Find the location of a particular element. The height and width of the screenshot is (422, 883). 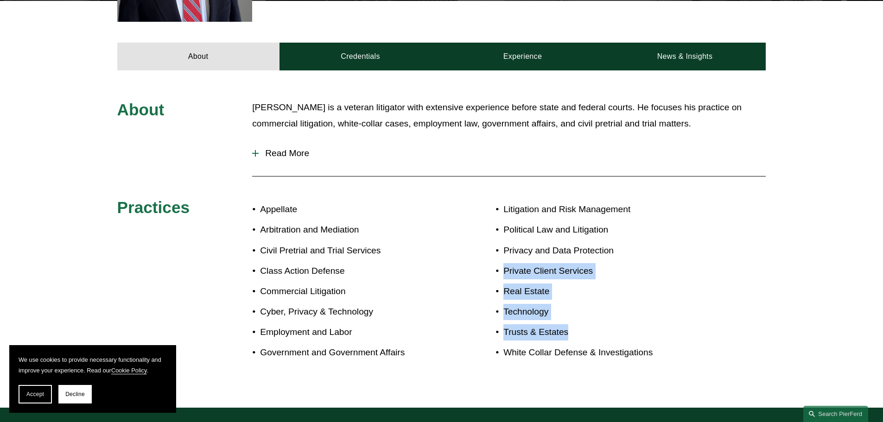

span: About is located at coordinates (141, 109).